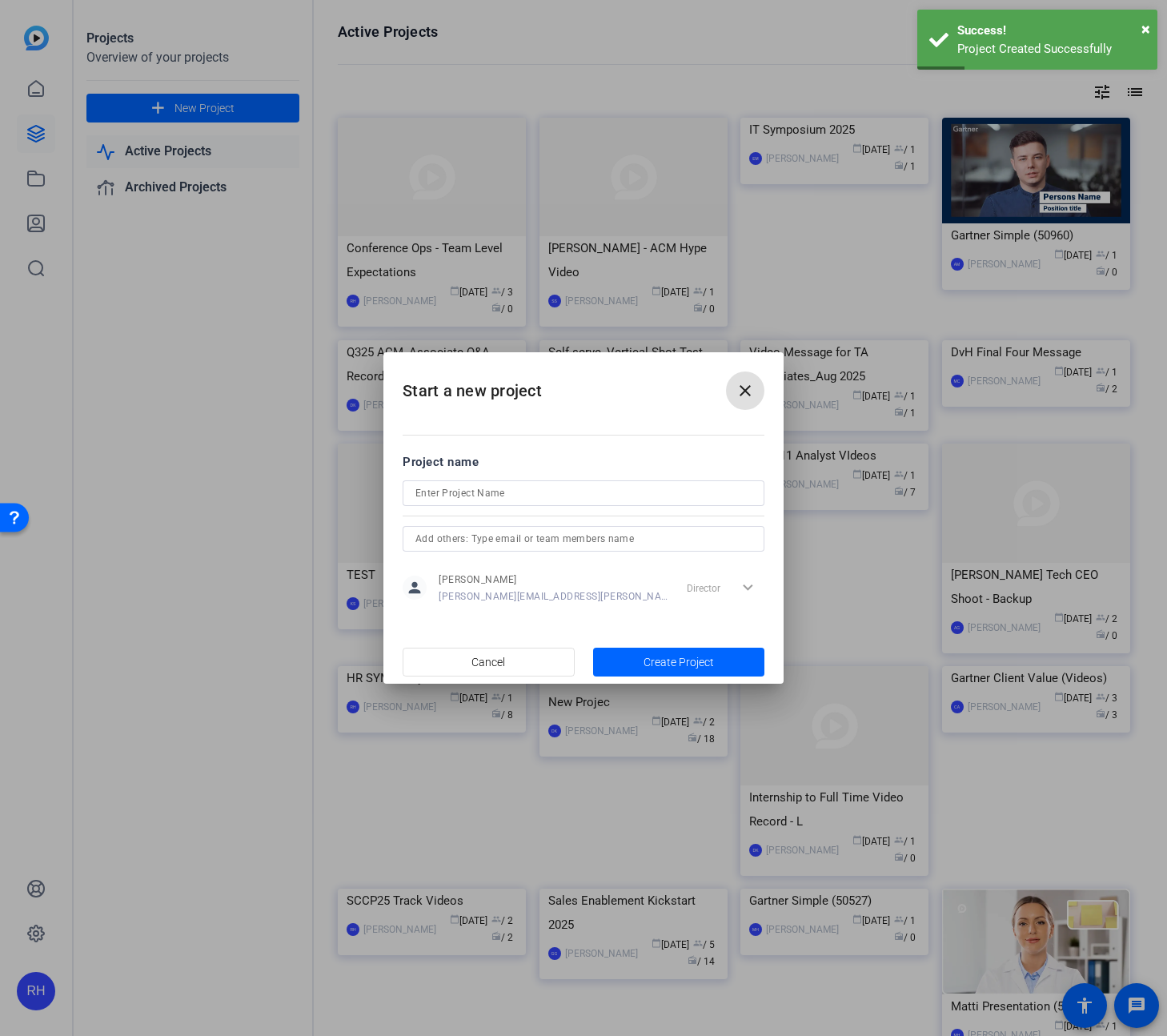 This screenshot has height=1036, width=1167. Describe the element at coordinates (584, 539) in the screenshot. I see `input: Add others: Type email or team members name` at that location.